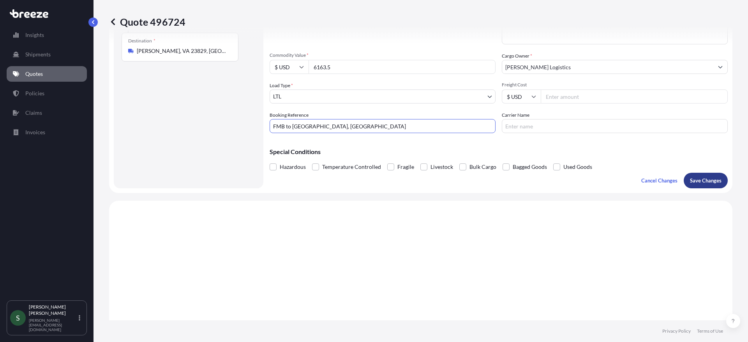 The width and height of the screenshot is (748, 342). I want to click on button: Show suggestions, so click(720, 67).